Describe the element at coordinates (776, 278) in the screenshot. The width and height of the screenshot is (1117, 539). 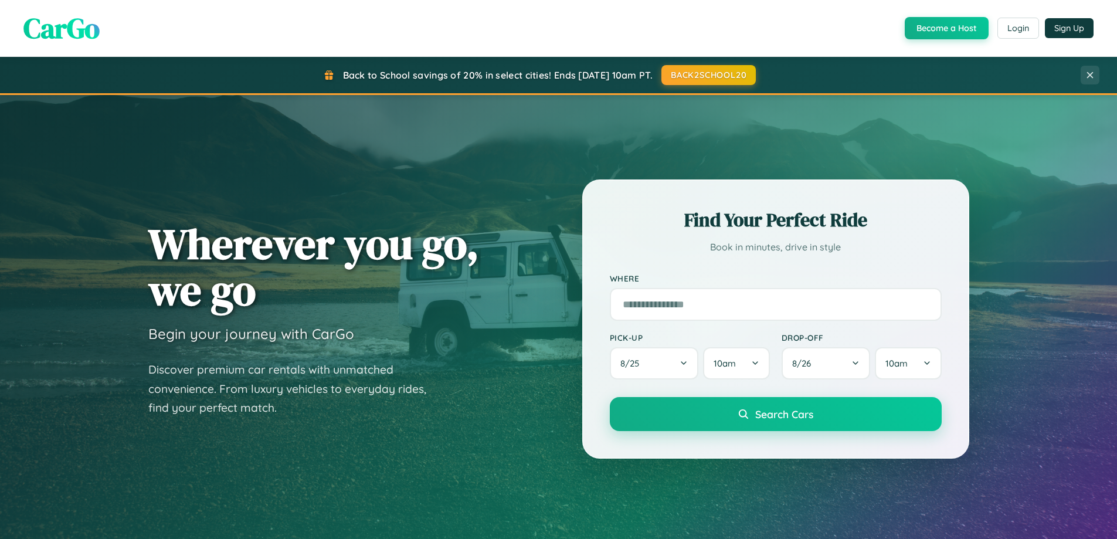
I see `label: Where` at that location.